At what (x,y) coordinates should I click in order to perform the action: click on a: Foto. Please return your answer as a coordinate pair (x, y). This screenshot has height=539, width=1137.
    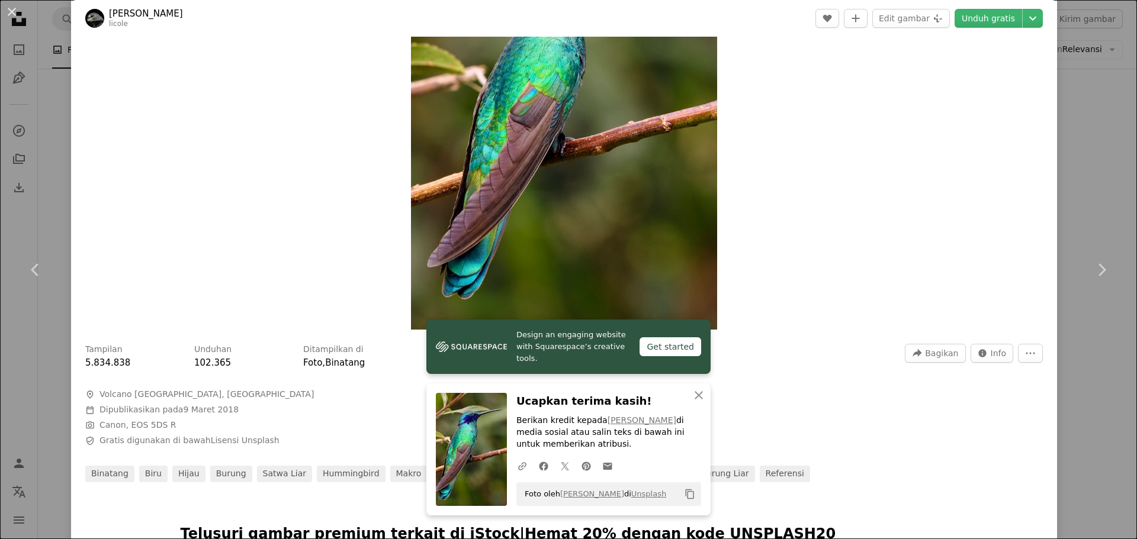
    Looking at the image, I should click on (313, 363).